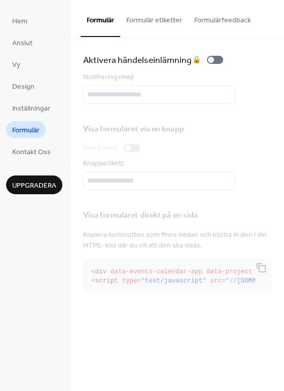  Describe the element at coordinates (22, 42) in the screenshot. I see `a: Anslut` at that location.